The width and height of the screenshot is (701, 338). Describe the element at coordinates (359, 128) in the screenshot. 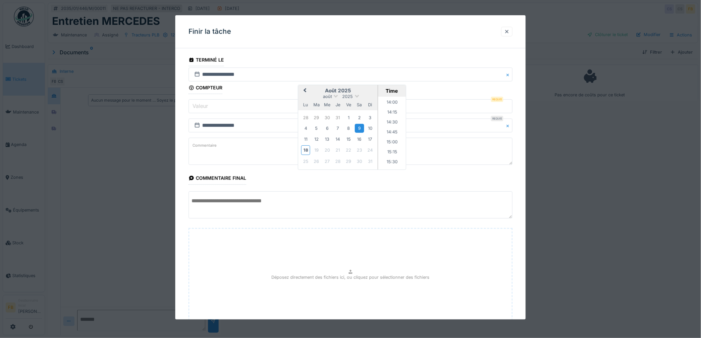

I see `div: Choose samedi 9 août 2025` at that location.